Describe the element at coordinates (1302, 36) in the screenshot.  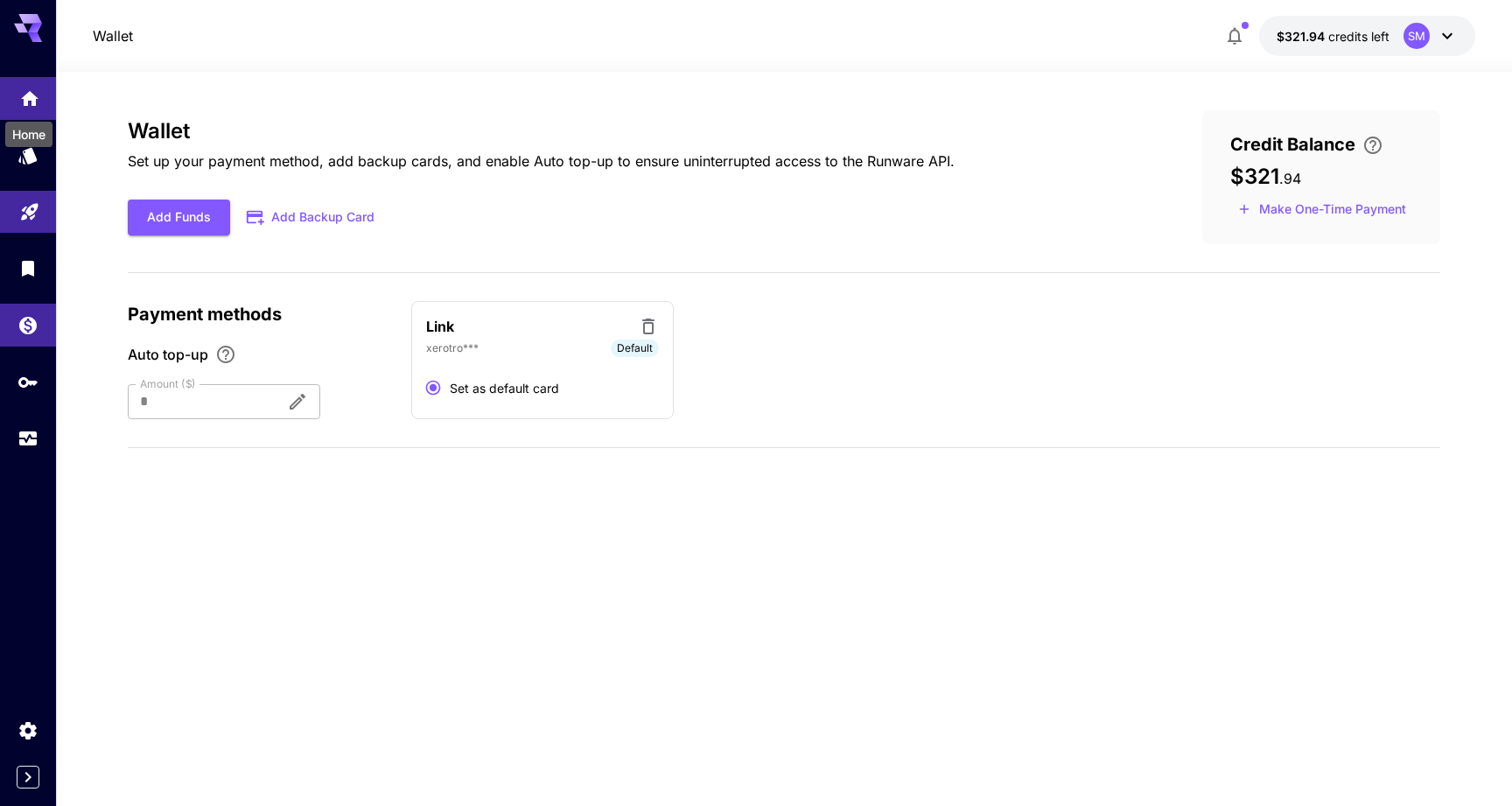
I see `span: $321.94` at that location.